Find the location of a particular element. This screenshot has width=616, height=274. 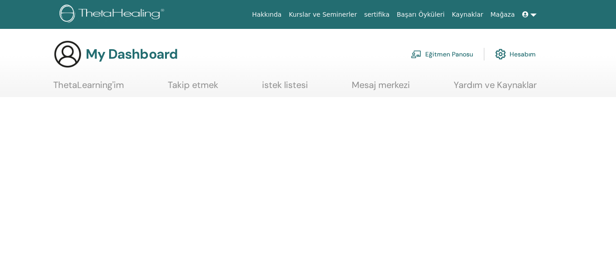

a: ThetaLearning'im is located at coordinates (88, 88).